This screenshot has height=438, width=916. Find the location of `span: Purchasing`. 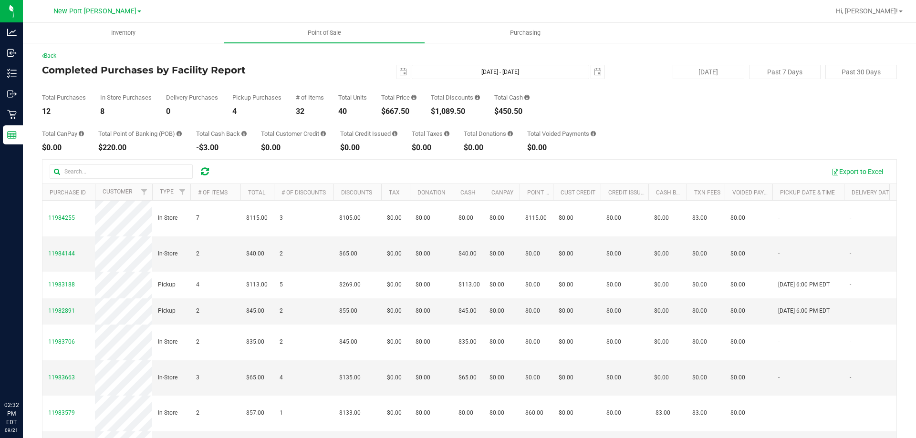

span: Purchasing is located at coordinates (525, 33).